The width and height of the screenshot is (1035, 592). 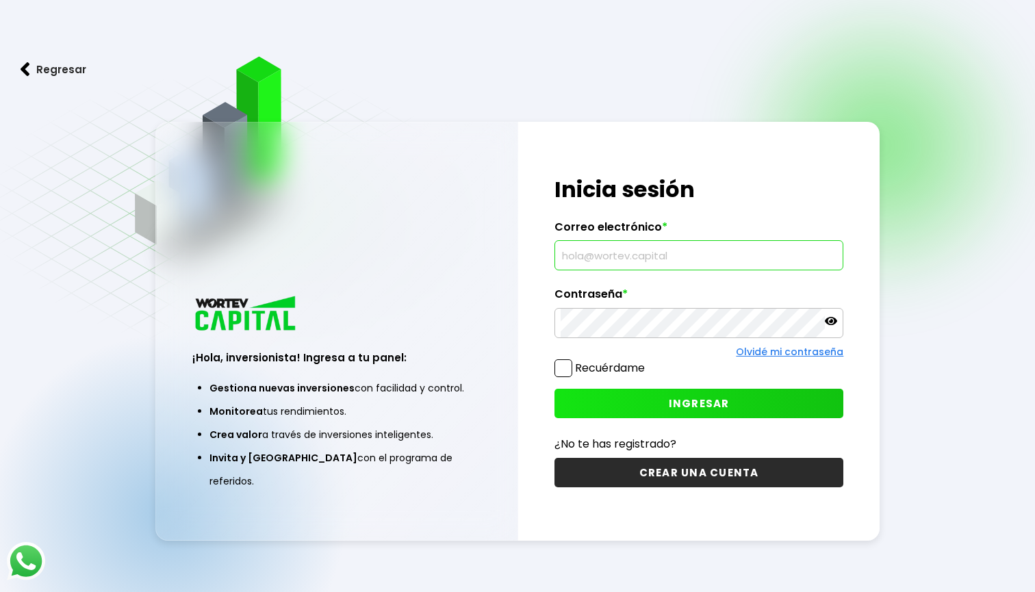 I want to click on li: con facilidad y control., so click(x=337, y=388).